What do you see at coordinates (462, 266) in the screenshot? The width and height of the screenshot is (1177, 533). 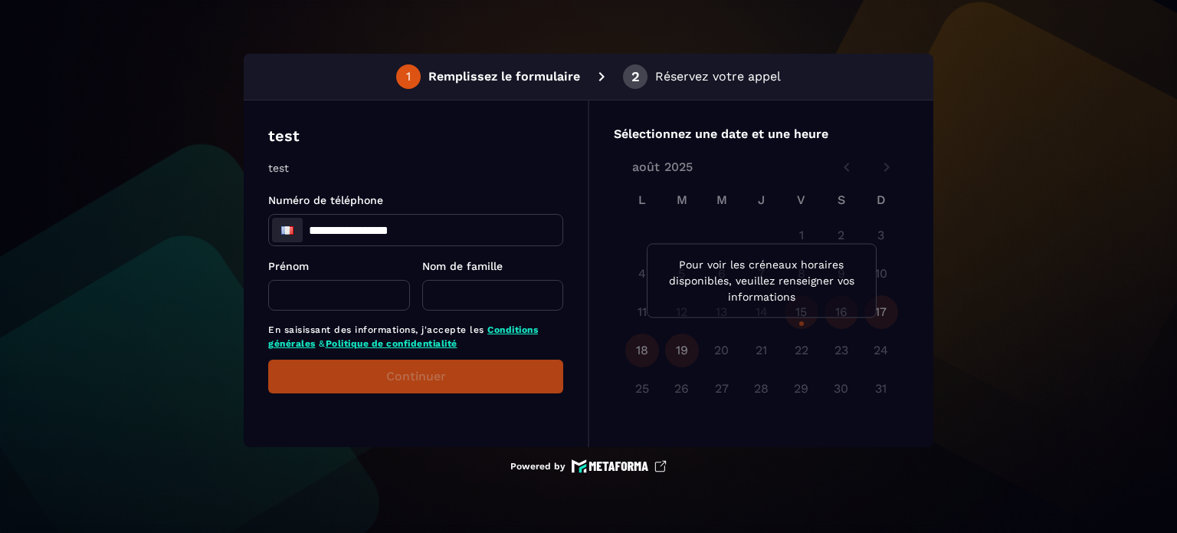 I see `span: Nom de famille` at bounding box center [462, 266].